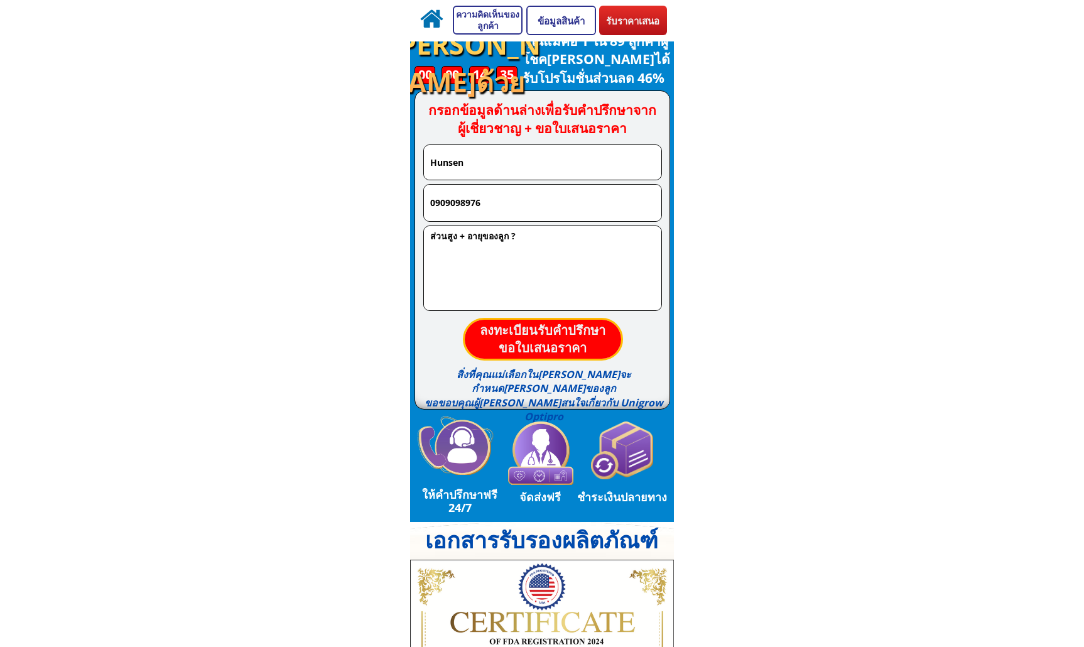  What do you see at coordinates (543, 162) in the screenshot?
I see `input: ชื่อ-นามสกุล` at bounding box center [543, 162].